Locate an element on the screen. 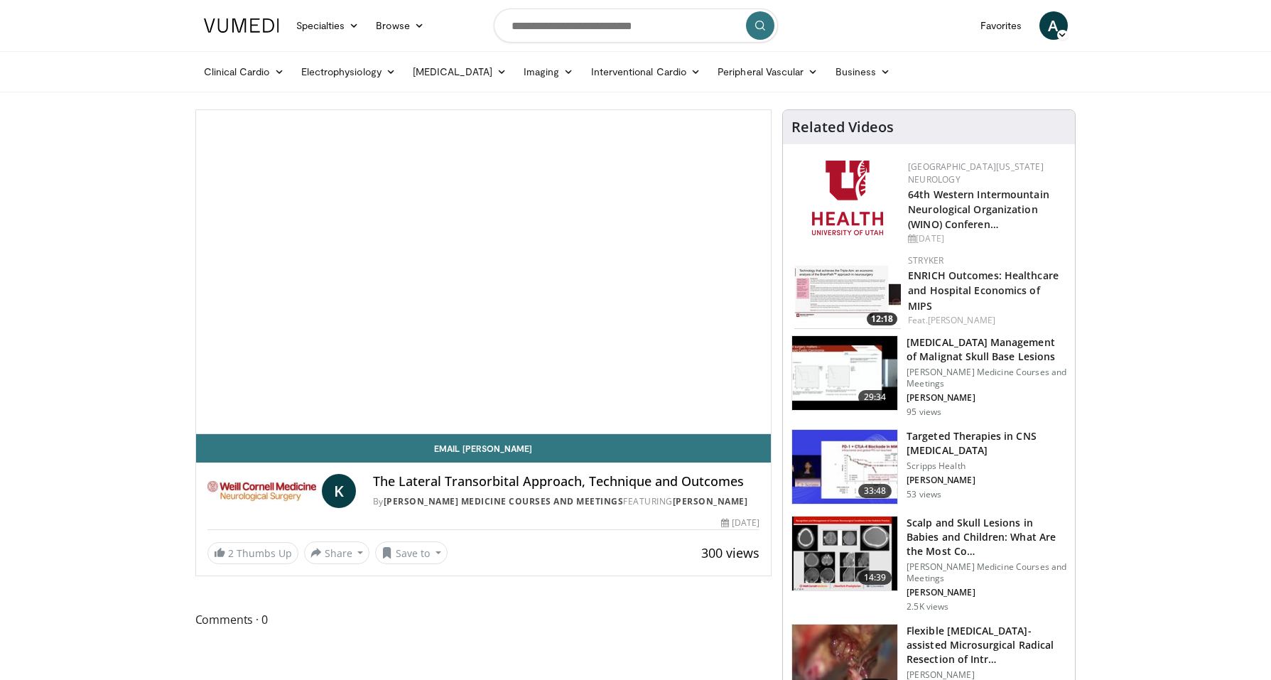 This screenshot has height=680, width=1271. h4: Related Videos is located at coordinates (843, 127).